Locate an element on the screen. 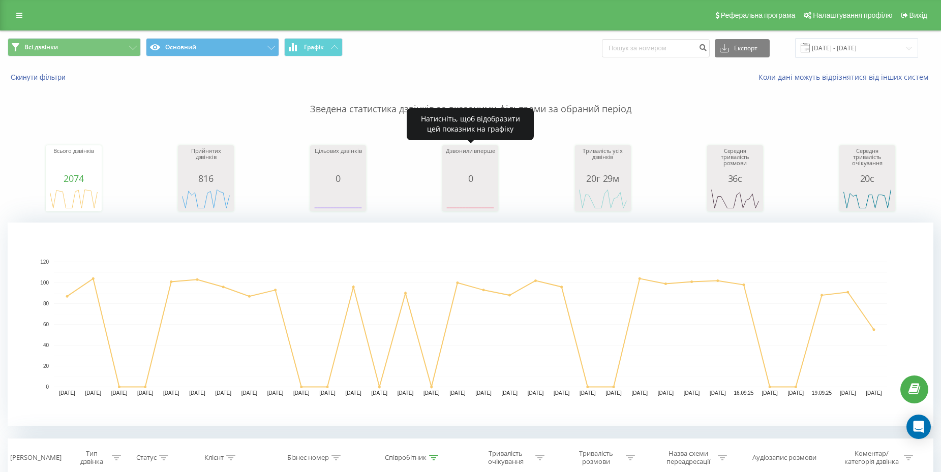 The height and width of the screenshot is (472, 941). text: 20 is located at coordinates (46, 366).